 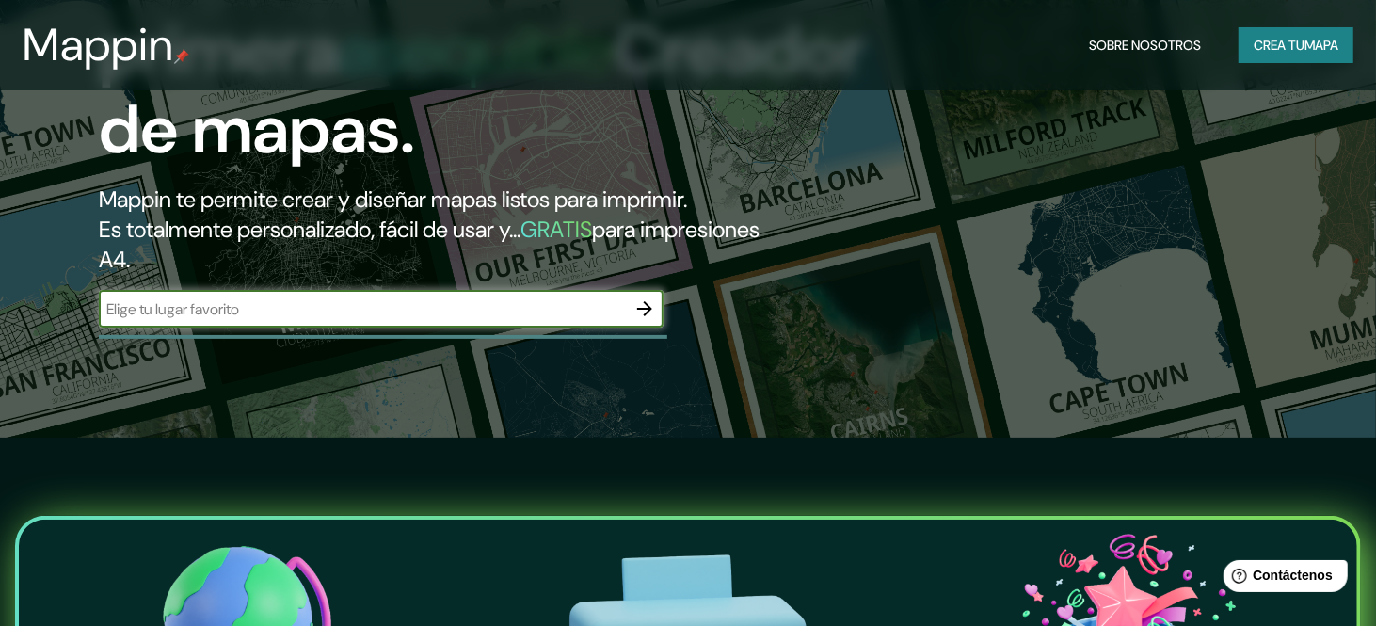 I want to click on font: Mappin te permite crear y diseñar mapas listos para imprimir., so click(x=393, y=199).